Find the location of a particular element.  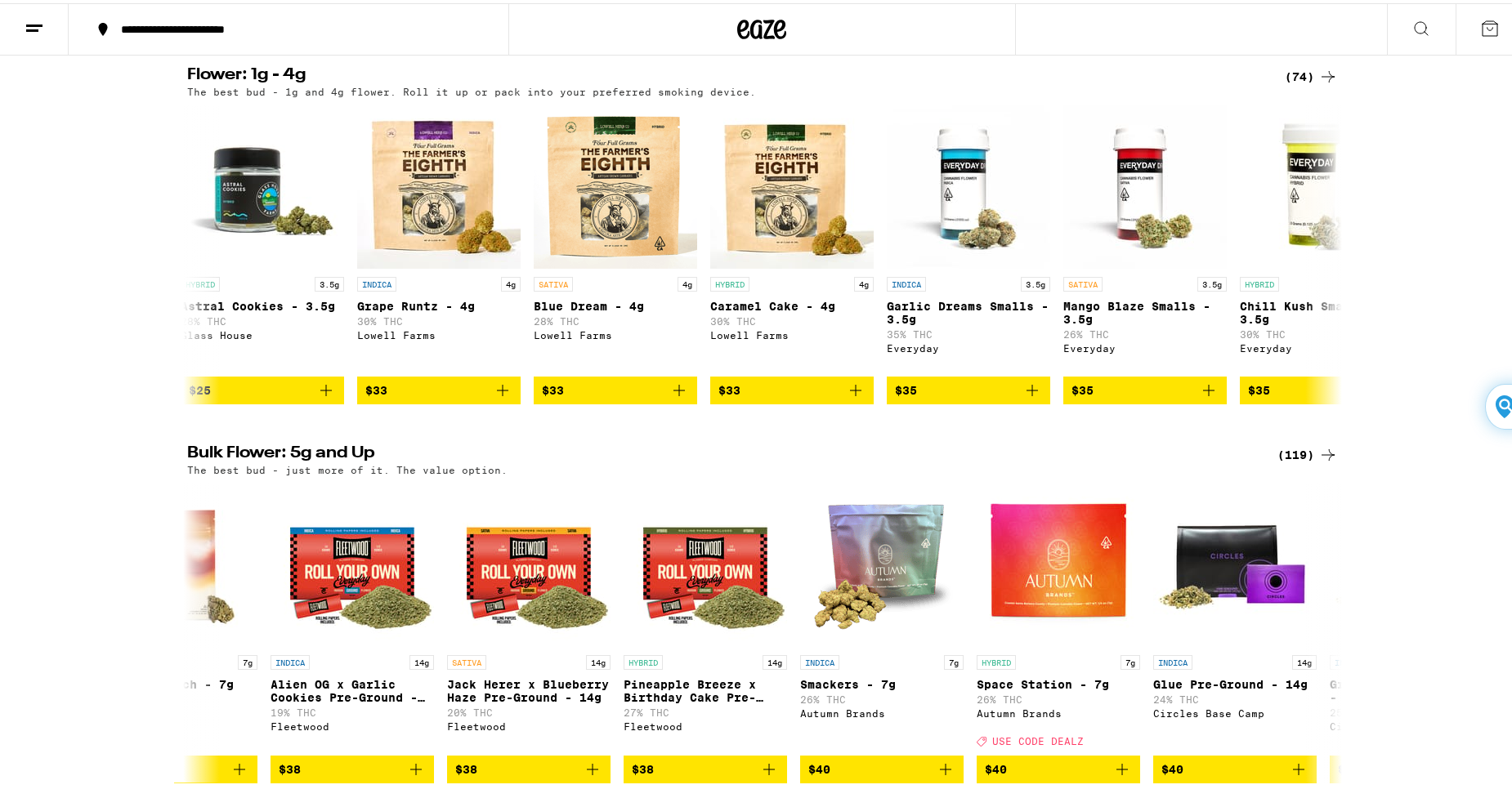

img: Glass House - Astral Cookies - 3.5g is located at coordinates (262, 184).